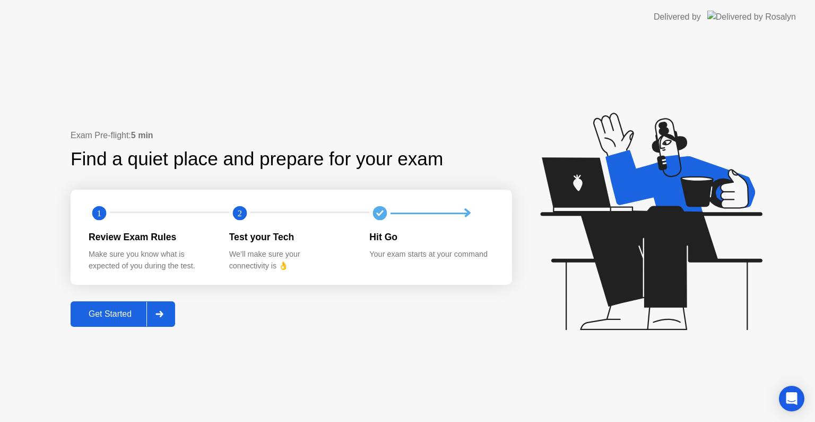 This screenshot has height=422, width=815. What do you see at coordinates (291, 237) in the screenshot?
I see `div: Test your Tech` at bounding box center [291, 237].